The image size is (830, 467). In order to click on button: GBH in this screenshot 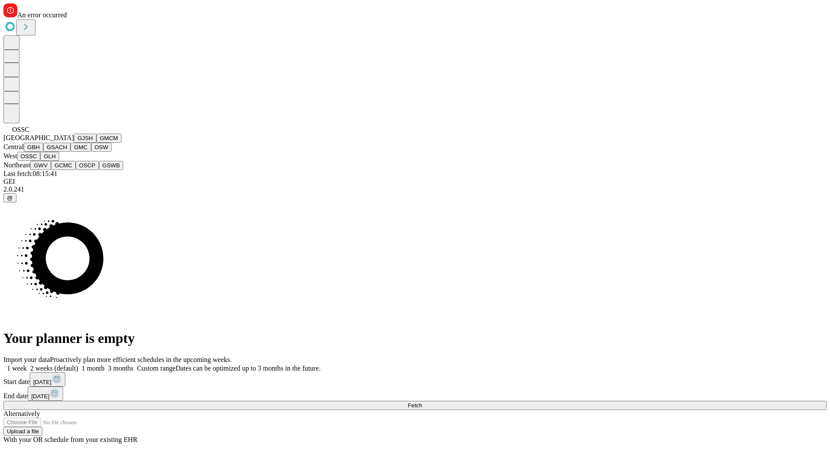, I will do `click(33, 147)`.